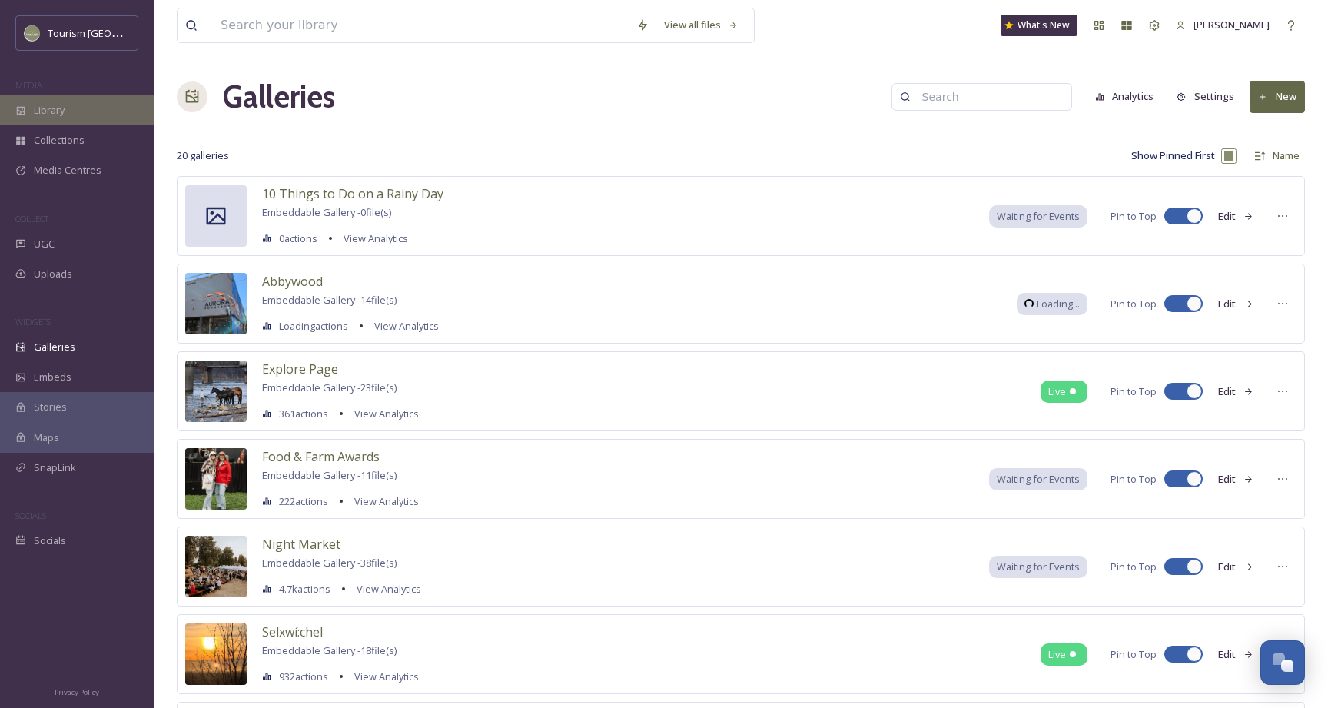 This screenshot has height=708, width=1328. I want to click on span: Embeddable Gallery - 18 file(s), so click(329, 650).